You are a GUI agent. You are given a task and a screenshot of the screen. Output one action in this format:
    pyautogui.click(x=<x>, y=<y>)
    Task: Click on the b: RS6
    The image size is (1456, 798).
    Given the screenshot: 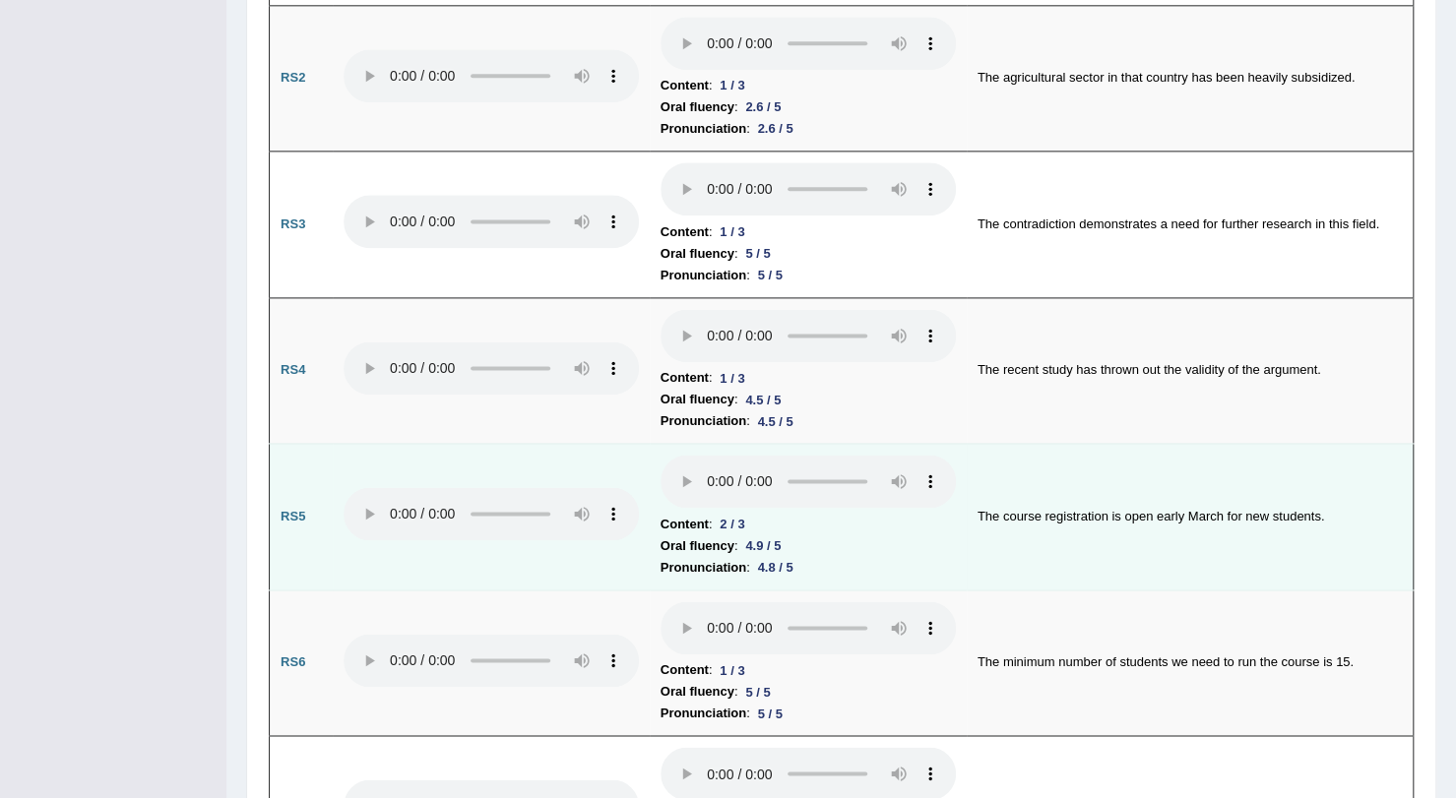 What is the action you would take?
    pyautogui.click(x=292, y=661)
    